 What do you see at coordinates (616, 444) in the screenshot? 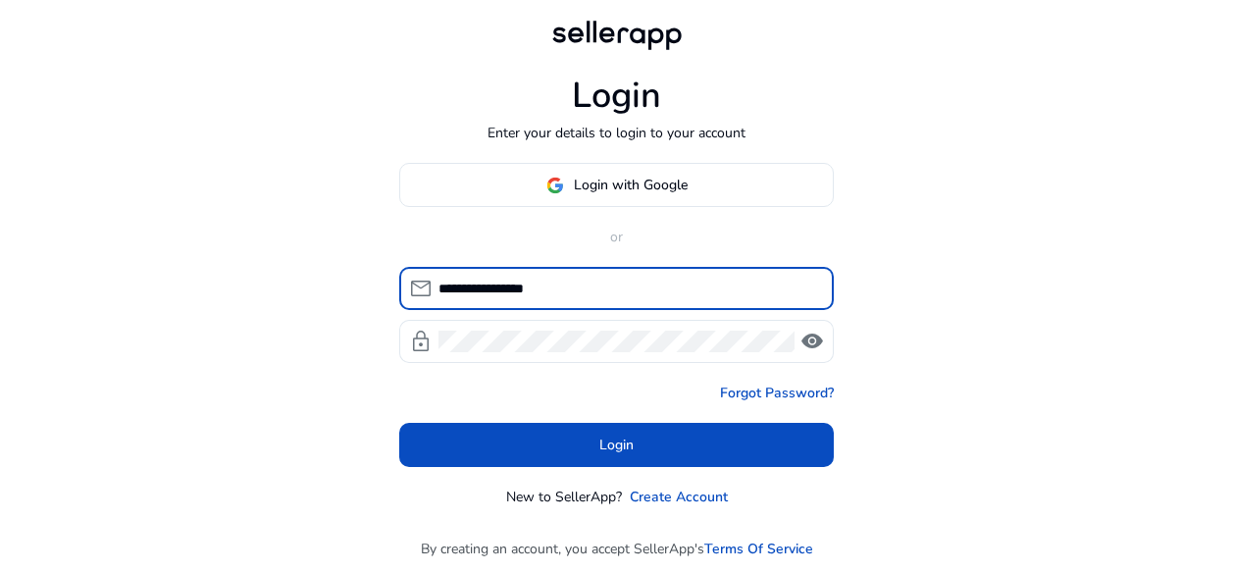
I see `span: Login` at bounding box center [616, 444].